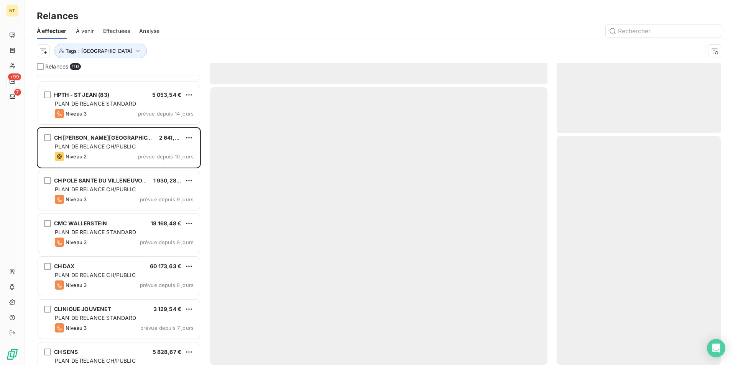 The width and height of the screenshot is (733, 365). Describe the element at coordinates (166, 223) in the screenshot. I see `span: 18 168,48 €` at that location.